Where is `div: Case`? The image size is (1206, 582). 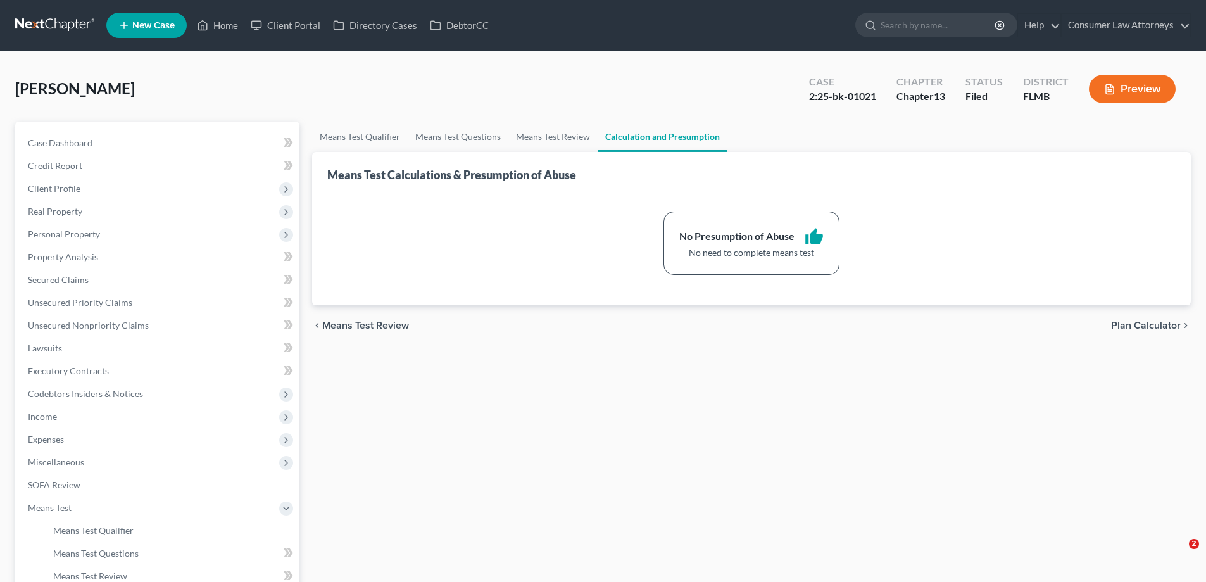 div: Case is located at coordinates (842, 82).